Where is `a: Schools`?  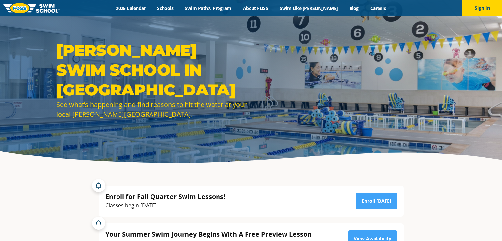
a: Schools is located at coordinates (165, 8).